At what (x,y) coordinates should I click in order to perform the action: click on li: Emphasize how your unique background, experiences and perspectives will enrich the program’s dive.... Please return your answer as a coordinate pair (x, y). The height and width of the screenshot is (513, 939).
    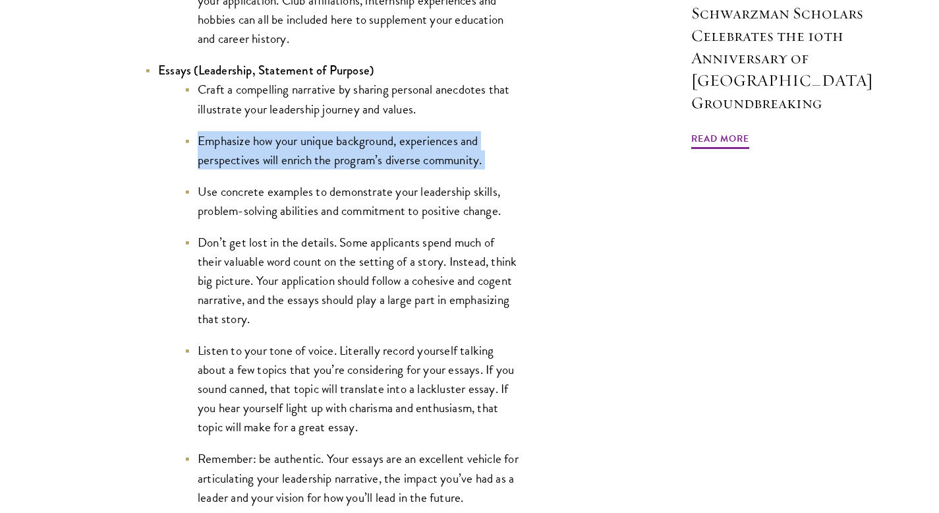
    Looking at the image, I should click on (353, 150).